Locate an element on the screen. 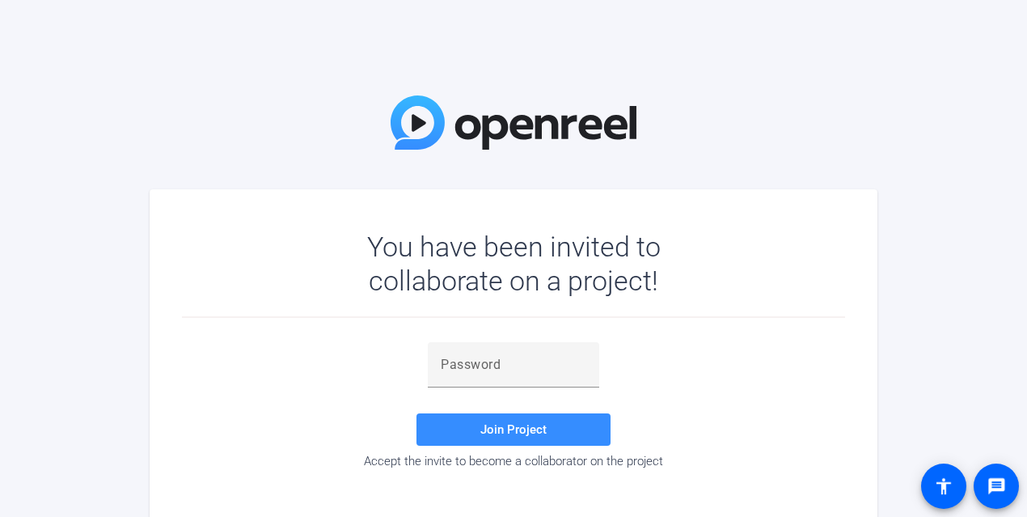  div: Accept the invite to become a collaborator on the project is located at coordinates (513, 461).